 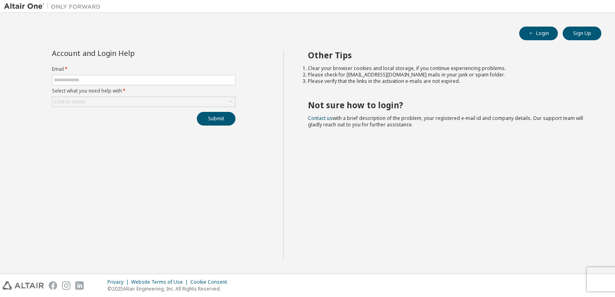 I want to click on label: Email, so click(x=144, y=69).